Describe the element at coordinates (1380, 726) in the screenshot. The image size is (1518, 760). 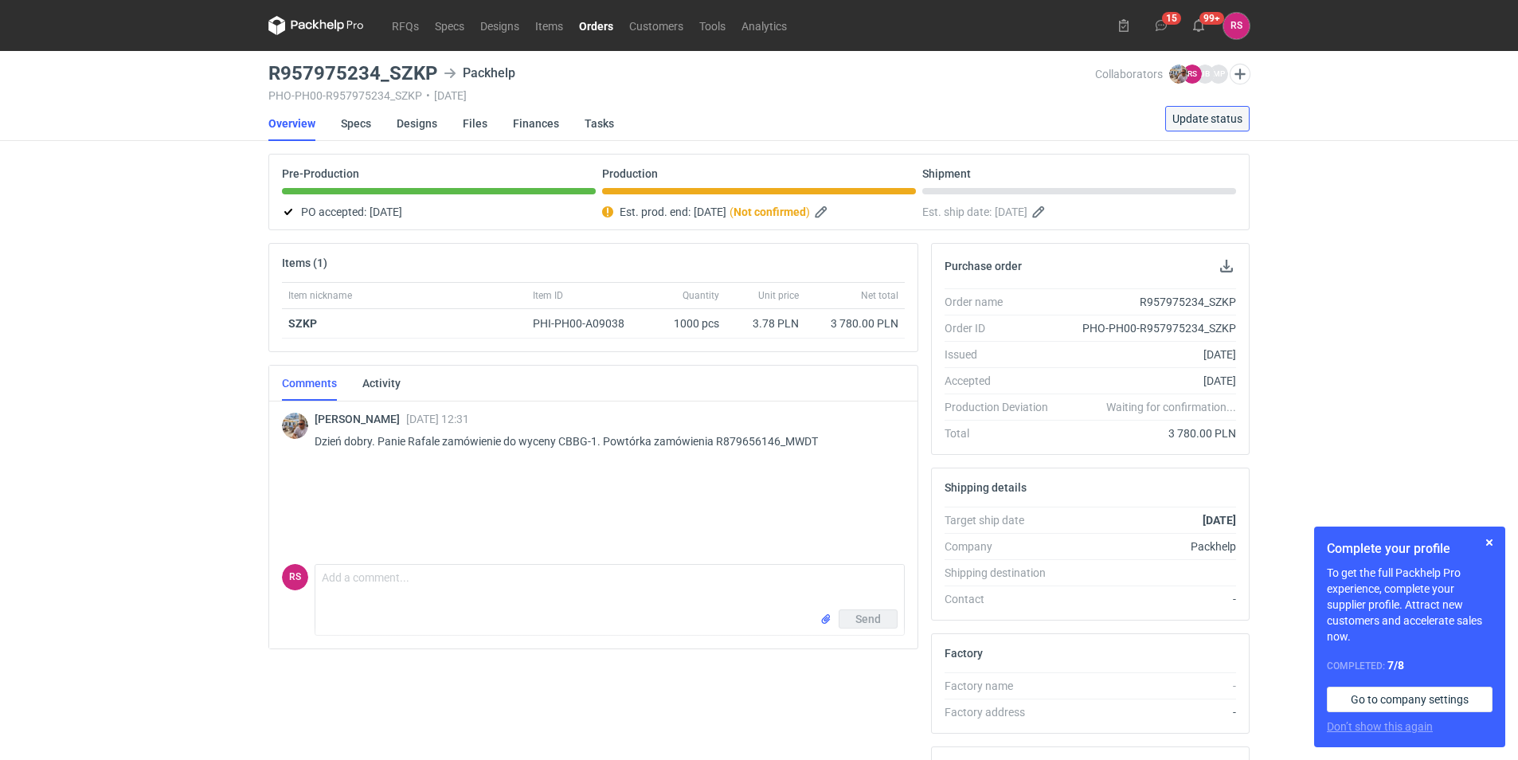
I see `button: Don’t show this again` at that location.